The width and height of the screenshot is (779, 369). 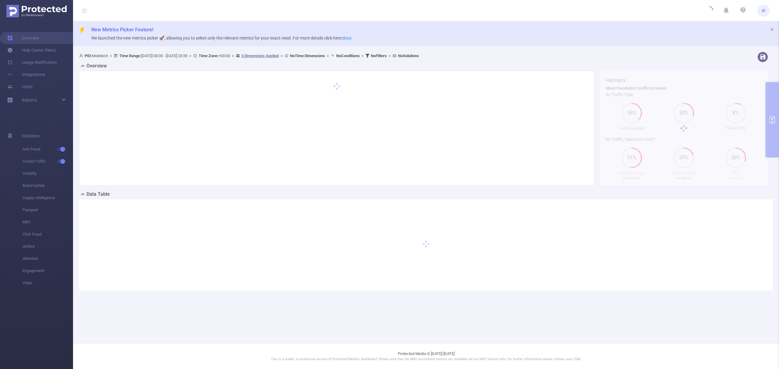 I want to click on a: Help Center (New), so click(x=32, y=50).